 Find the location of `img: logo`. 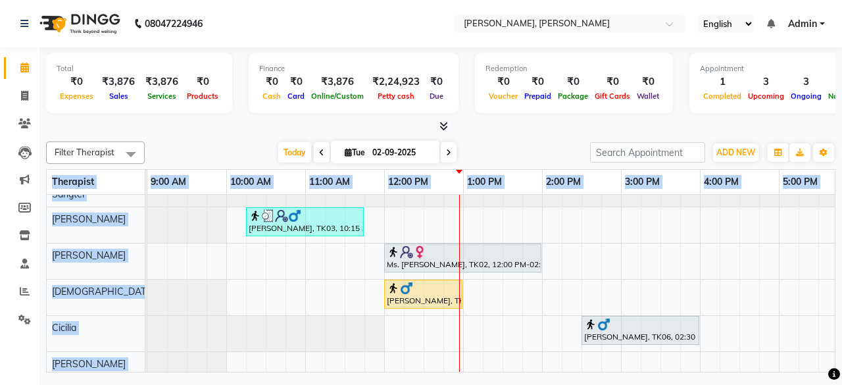

img: logo is located at coordinates (78, 24).